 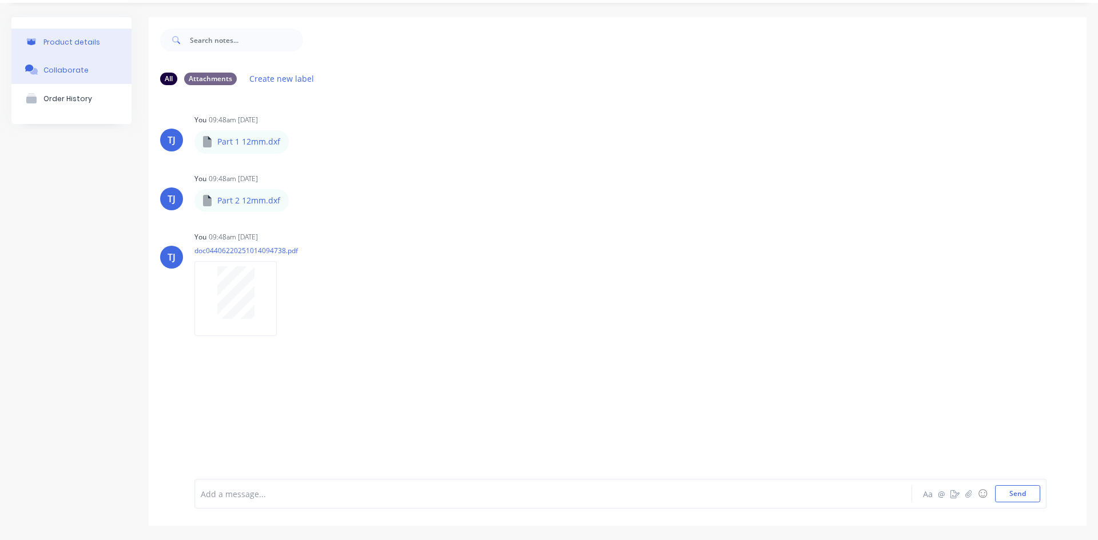 What do you see at coordinates (210, 79) in the screenshot?
I see `div: Attachments` at bounding box center [210, 79].